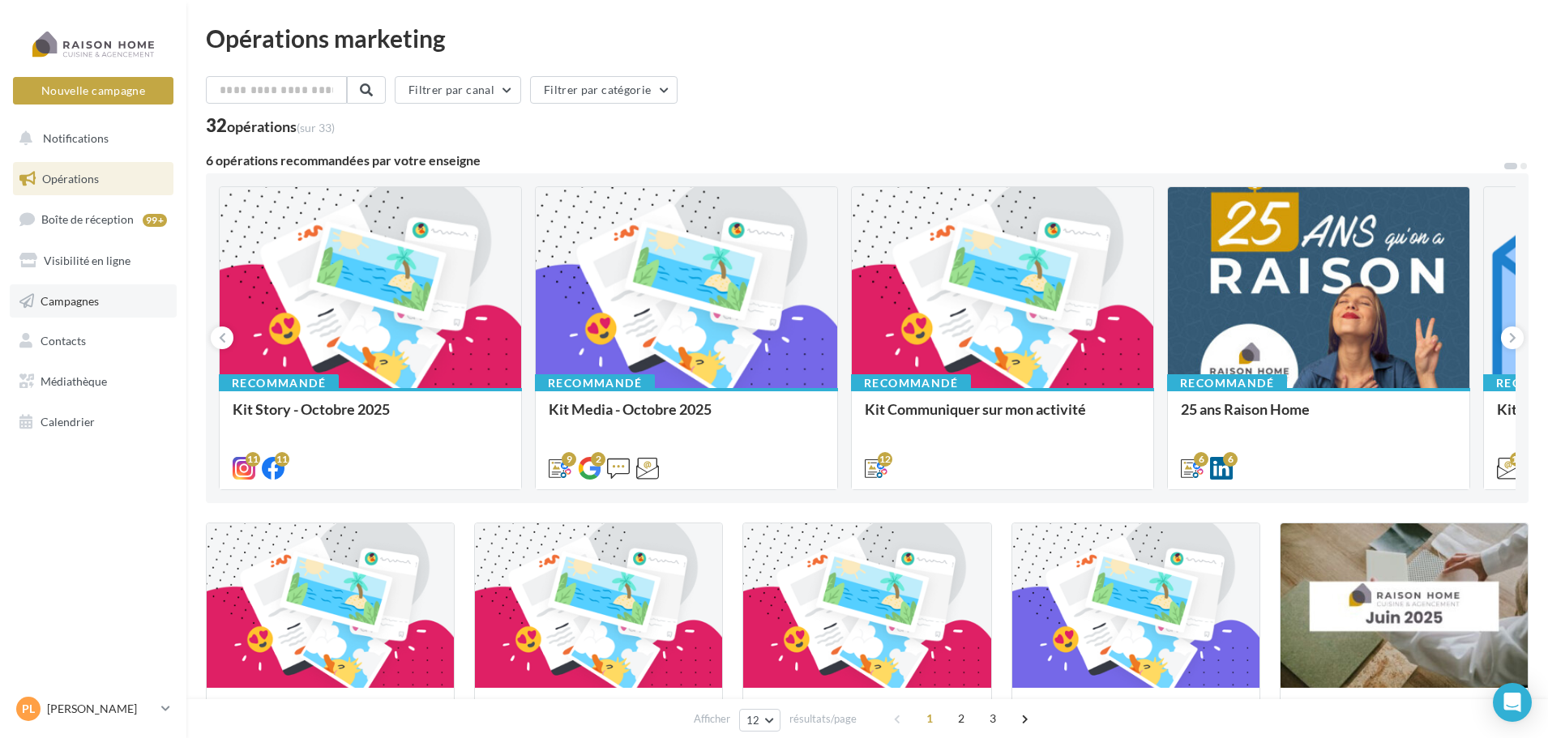  Describe the element at coordinates (687, 417) in the screenshot. I see `div: Kit Media - Octobre 2025` at that location.